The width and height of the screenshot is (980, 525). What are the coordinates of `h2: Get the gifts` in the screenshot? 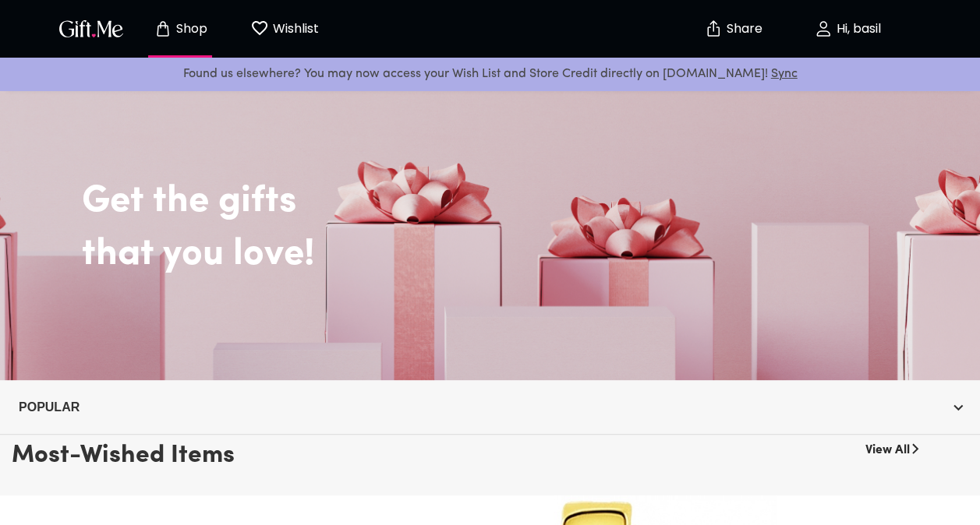 It's located at (525, 179).